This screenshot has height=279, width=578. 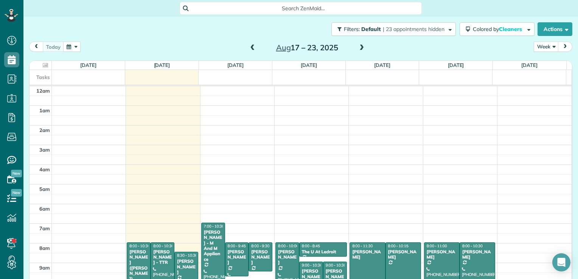 I want to click on span: 5am, so click(x=45, y=189).